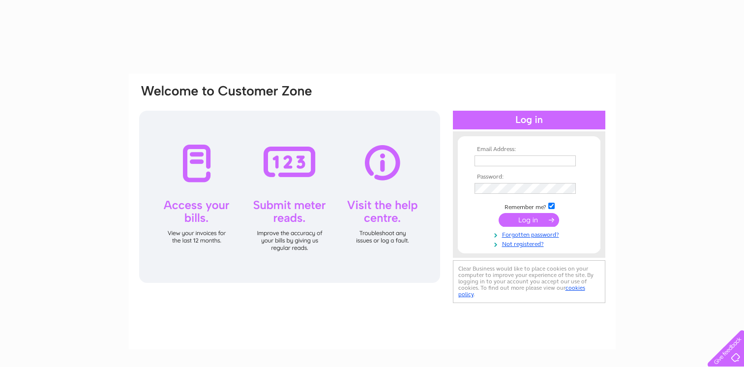 The height and width of the screenshot is (367, 744). I want to click on div: Clear Business would like to place cookies on your computer to improve your experience of the sit..., so click(529, 281).